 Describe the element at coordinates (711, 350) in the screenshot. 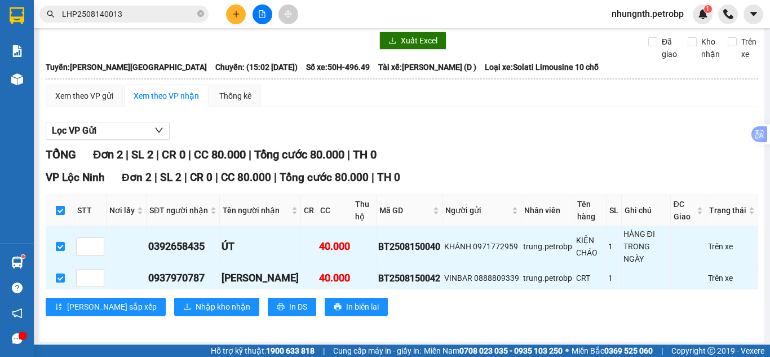

I see `span: copyright` at that location.